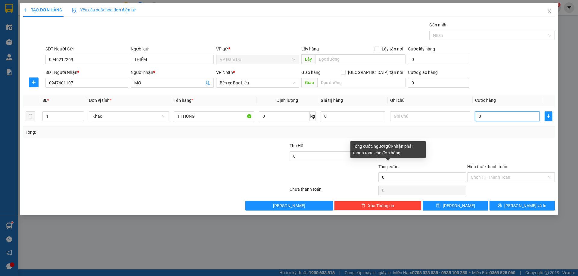  I want to click on div: Người gửi, so click(172, 49).